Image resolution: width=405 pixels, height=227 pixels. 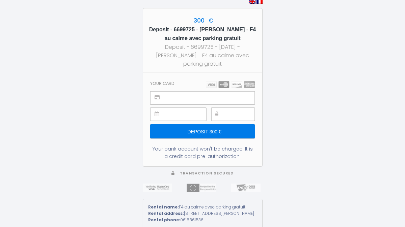 I want to click on strong: Rental address:, so click(x=166, y=214).